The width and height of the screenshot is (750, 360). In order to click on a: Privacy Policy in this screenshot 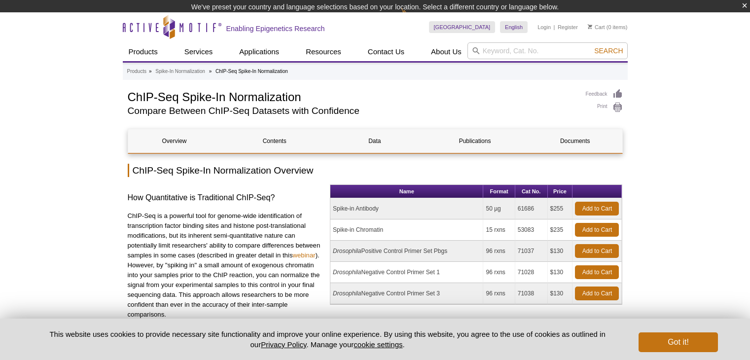, I will do `click(284, 344)`.